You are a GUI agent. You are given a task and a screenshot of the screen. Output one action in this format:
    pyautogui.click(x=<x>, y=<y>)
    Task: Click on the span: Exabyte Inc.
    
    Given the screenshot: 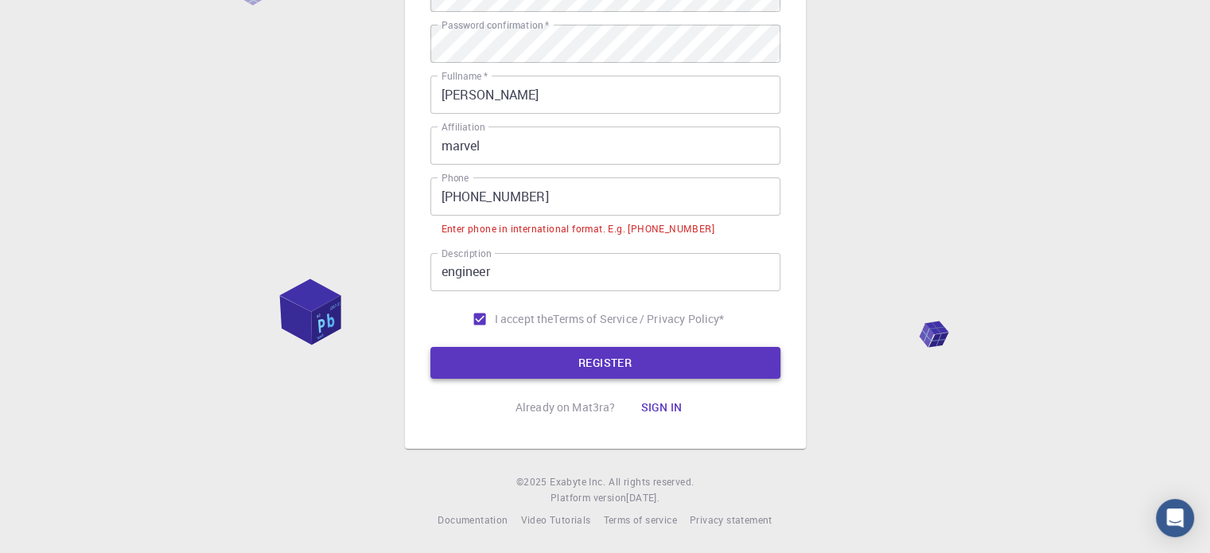 What is the action you would take?
    pyautogui.click(x=577, y=481)
    